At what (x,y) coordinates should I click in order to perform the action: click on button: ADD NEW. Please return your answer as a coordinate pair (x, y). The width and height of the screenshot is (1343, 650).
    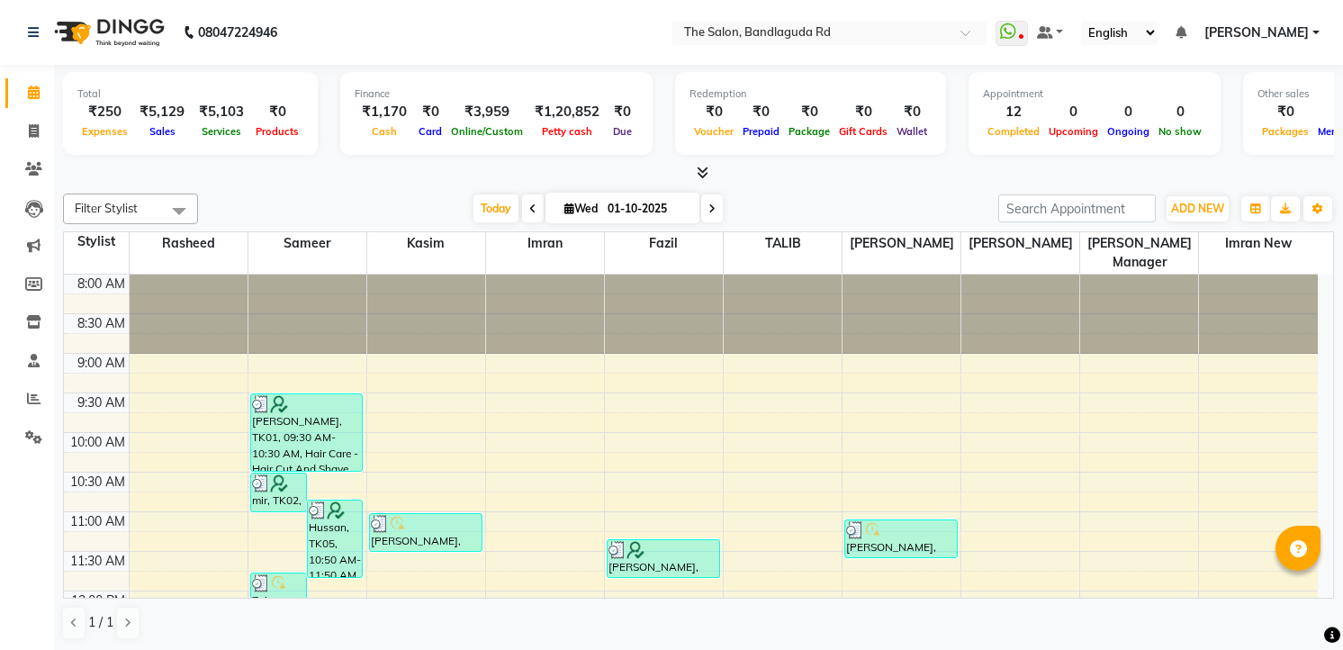
    Looking at the image, I should click on (1198, 209).